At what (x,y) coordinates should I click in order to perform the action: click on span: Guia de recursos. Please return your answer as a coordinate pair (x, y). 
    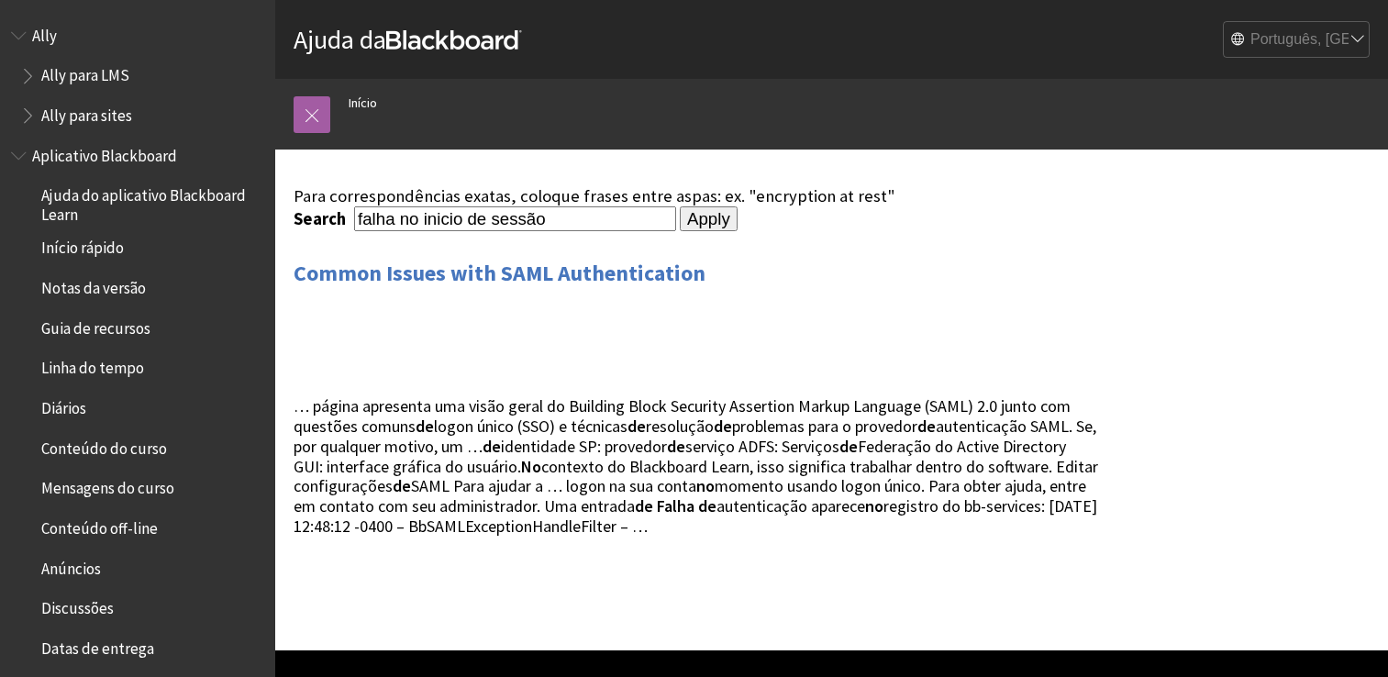
    Looking at the image, I should click on (95, 325).